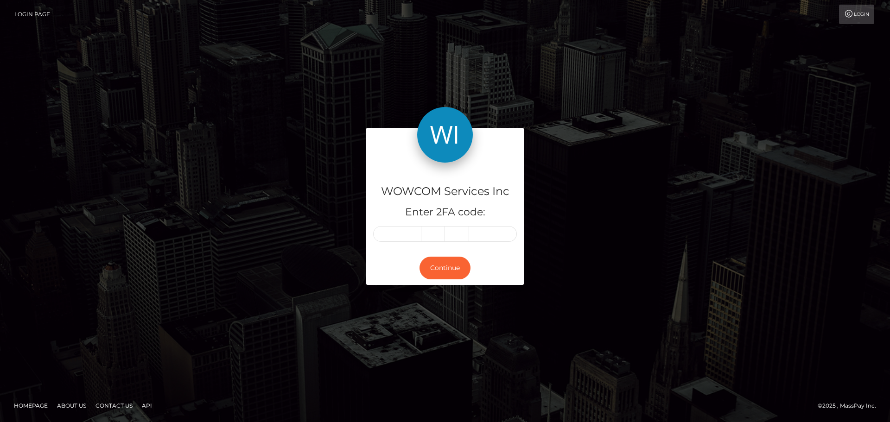  What do you see at coordinates (850, 406) in the screenshot?
I see `div: © 2025 , MassPay Inc.` at bounding box center [850, 406].